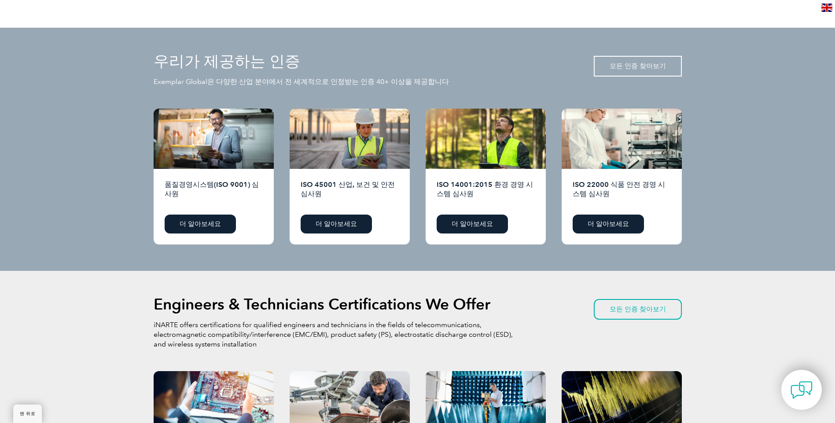 This screenshot has width=835, height=423. Describe the element at coordinates (486, 194) in the screenshot. I see `h2: ISO 14001:2015 환경 경영 시스템 심사원` at that location.